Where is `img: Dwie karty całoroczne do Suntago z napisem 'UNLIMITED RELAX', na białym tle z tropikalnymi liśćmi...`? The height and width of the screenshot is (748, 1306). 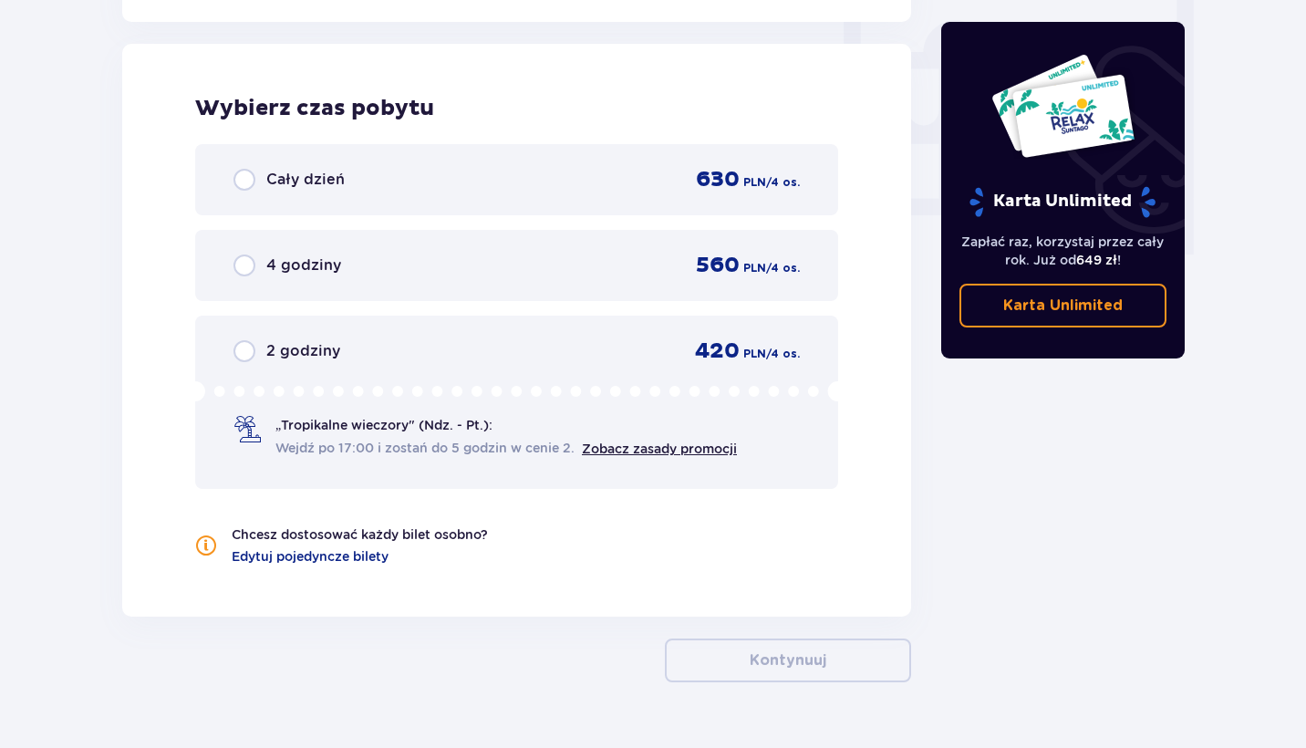 img: Dwie karty całoroczne do Suntago z napisem 'UNLIMITED RELAX', na białym tle z tropikalnymi liśćmi... is located at coordinates (1063, 106).